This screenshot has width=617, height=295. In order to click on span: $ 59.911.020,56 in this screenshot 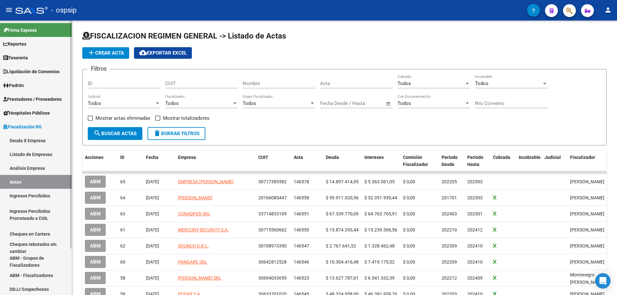, I will do `click(342, 198)`.